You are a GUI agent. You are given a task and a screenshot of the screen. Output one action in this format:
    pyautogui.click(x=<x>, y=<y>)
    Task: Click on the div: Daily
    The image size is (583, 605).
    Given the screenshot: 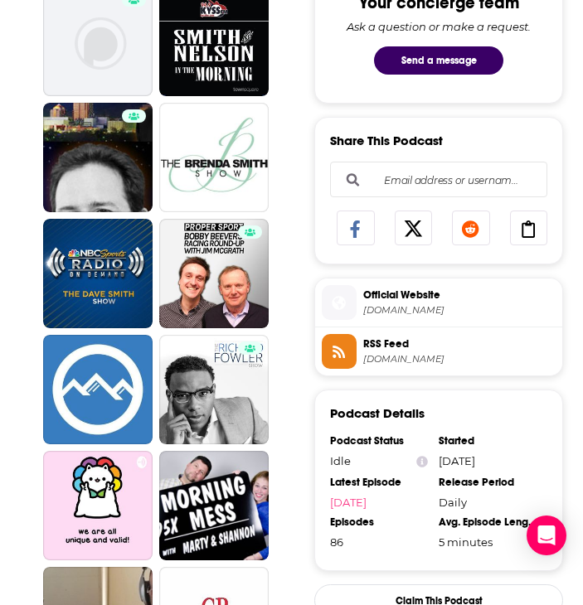 What is the action you would take?
    pyautogui.click(x=488, y=502)
    